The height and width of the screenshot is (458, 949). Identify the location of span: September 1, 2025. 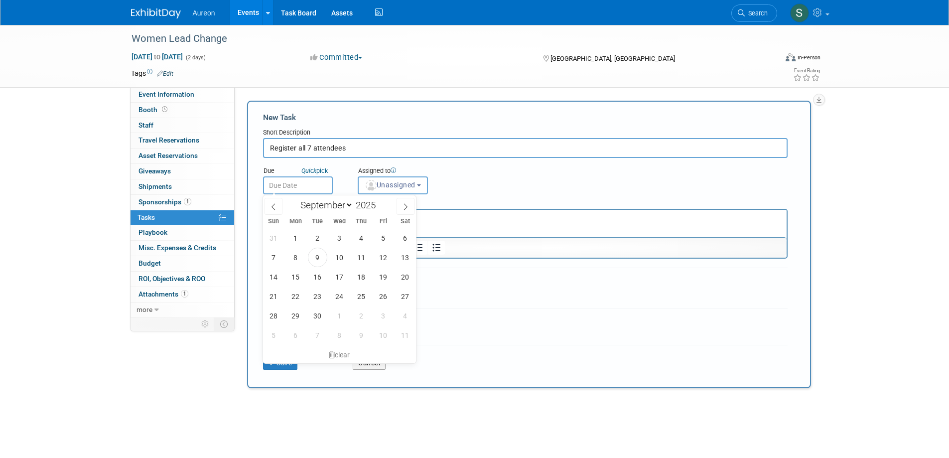
(296, 238).